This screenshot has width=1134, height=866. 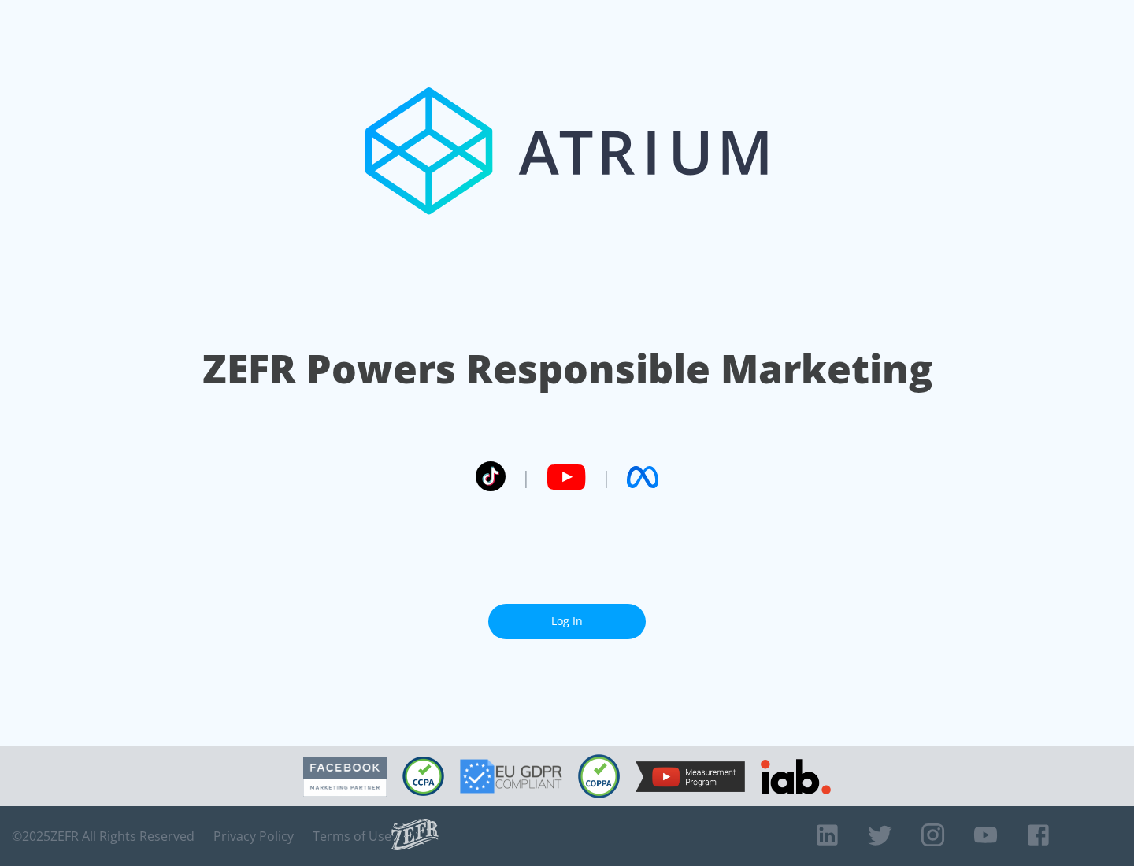 I want to click on a: Privacy Policy, so click(x=254, y=836).